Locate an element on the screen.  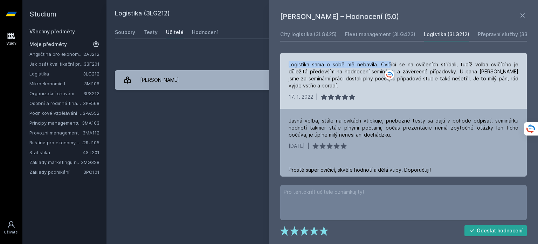
a: 3PE568 is located at coordinates (91, 103).